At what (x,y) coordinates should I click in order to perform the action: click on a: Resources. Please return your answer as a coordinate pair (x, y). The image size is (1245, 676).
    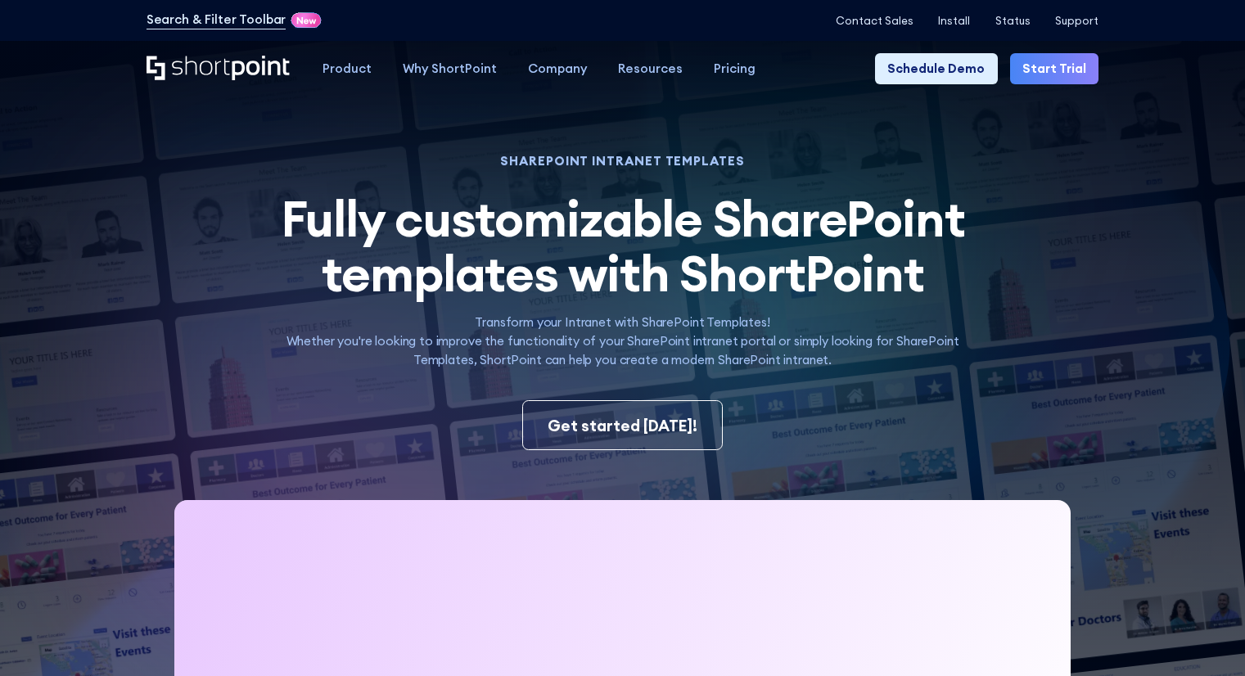
    Looking at the image, I should click on (650, 69).